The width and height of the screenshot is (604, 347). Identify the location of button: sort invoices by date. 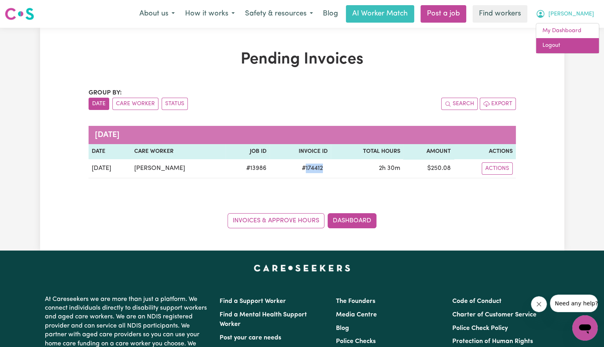
(99, 104).